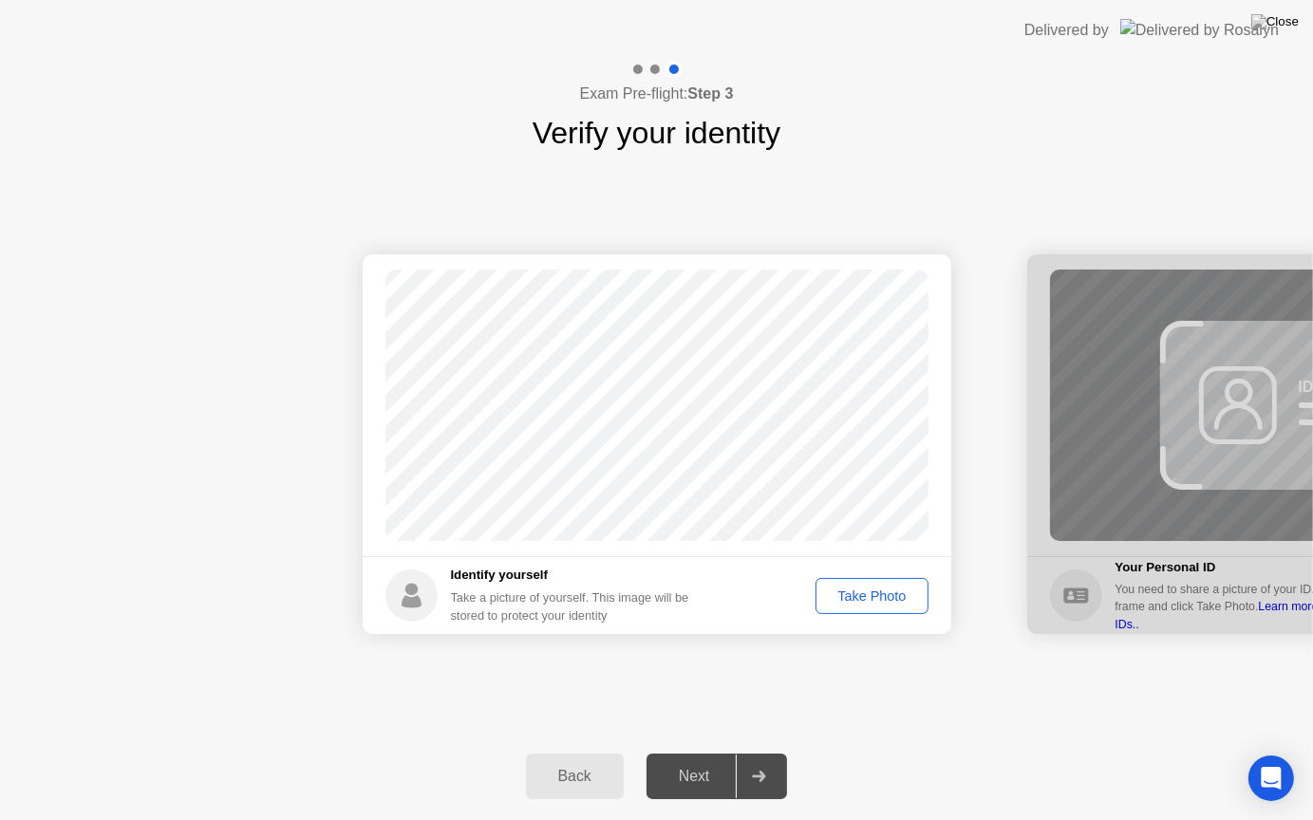 The image size is (1313, 820). What do you see at coordinates (1066, 30) in the screenshot?
I see `div: Delivered by` at bounding box center [1066, 30].